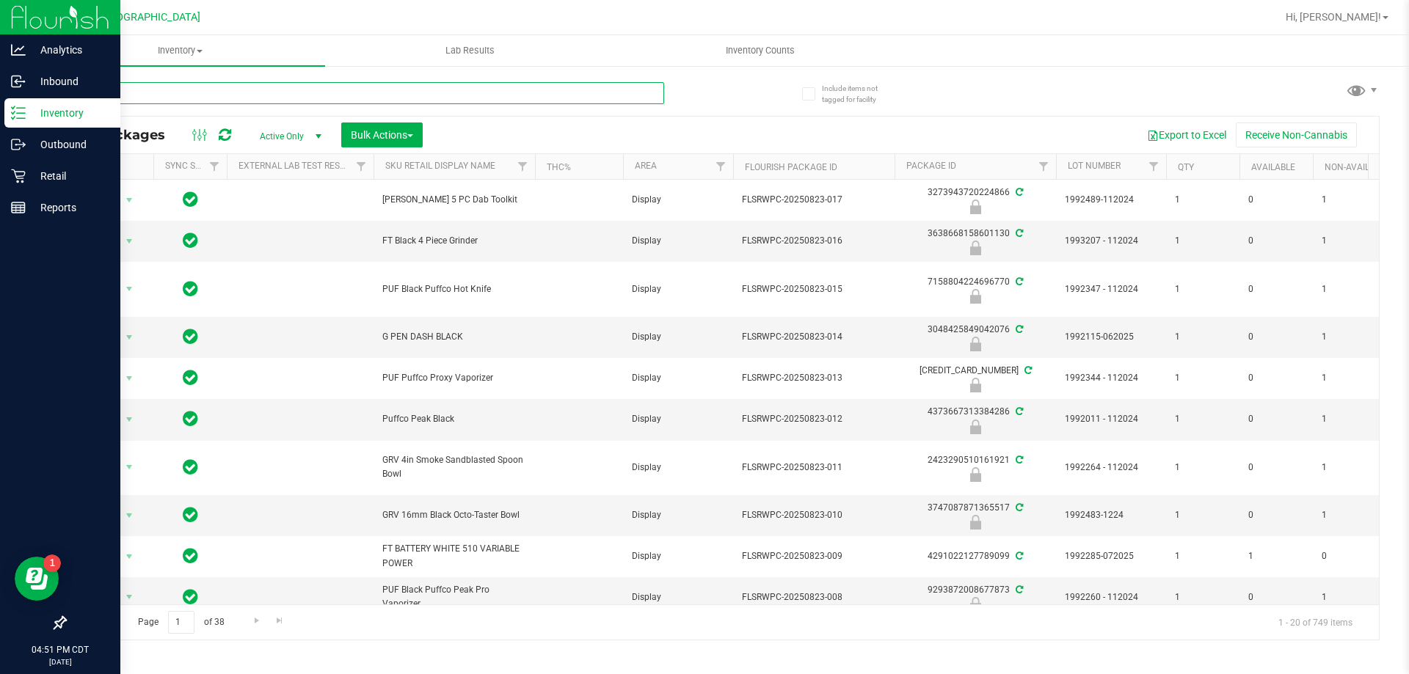  Describe the element at coordinates (454, 467) in the screenshot. I see `span: GRV 4in Smoke Sandblasted Spoon Bowl` at that location.